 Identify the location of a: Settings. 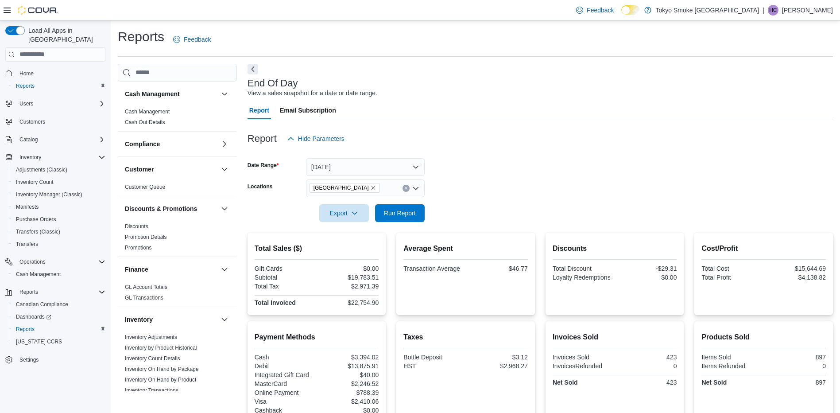
(29, 360).